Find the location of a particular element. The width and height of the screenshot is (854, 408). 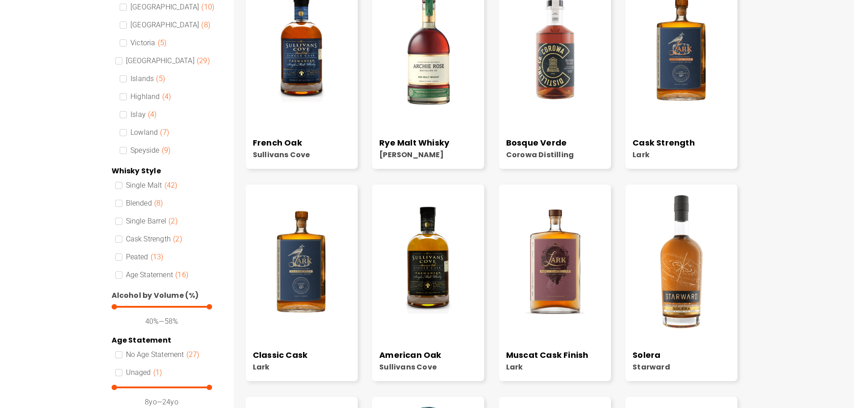

span: 27 is located at coordinates (193, 355).